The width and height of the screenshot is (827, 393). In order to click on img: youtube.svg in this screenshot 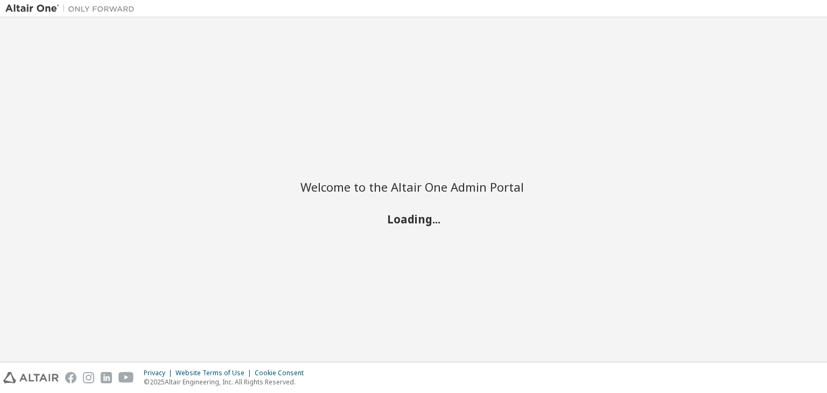, I will do `click(126, 378)`.